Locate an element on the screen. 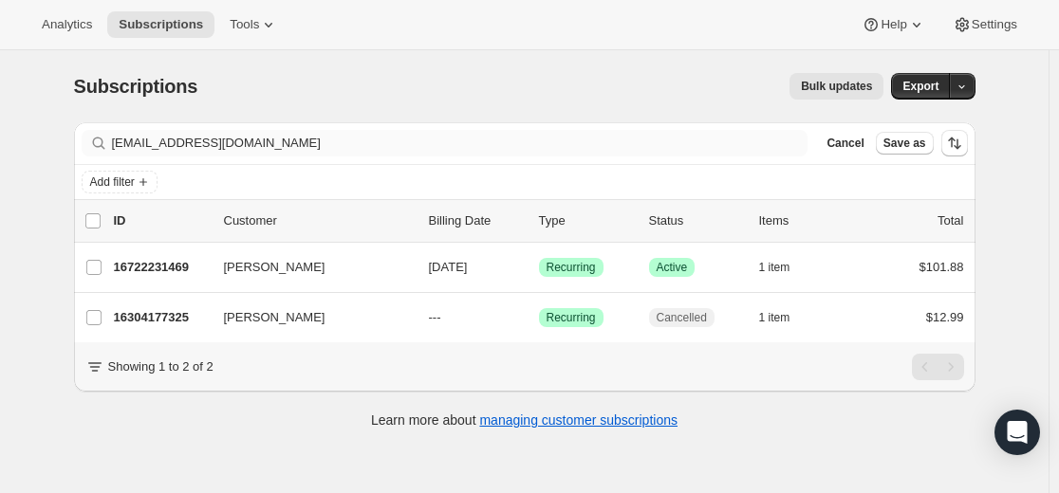  button: Analytics is located at coordinates (66, 25).